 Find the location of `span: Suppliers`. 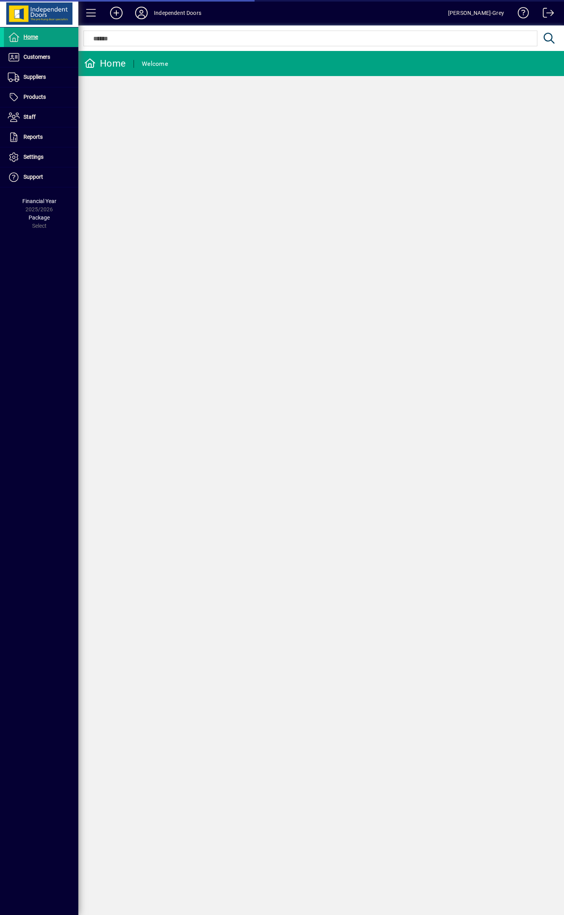

span: Suppliers is located at coordinates (34, 77).